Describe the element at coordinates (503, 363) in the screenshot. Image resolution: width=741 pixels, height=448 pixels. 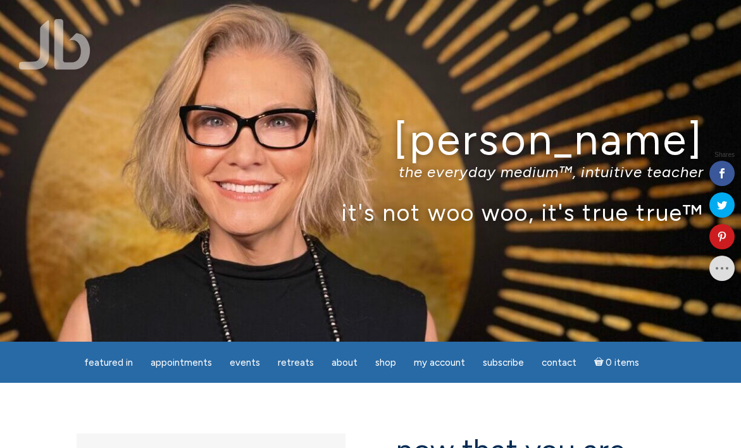
I see `span: Subscribe` at that location.